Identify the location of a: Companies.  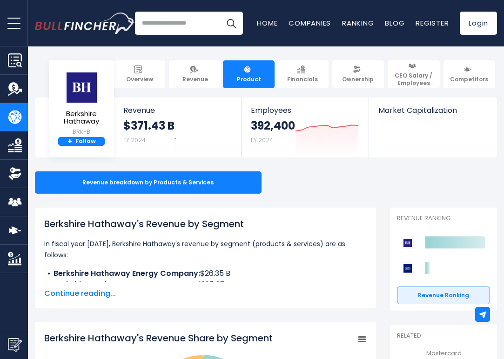
(309, 23).